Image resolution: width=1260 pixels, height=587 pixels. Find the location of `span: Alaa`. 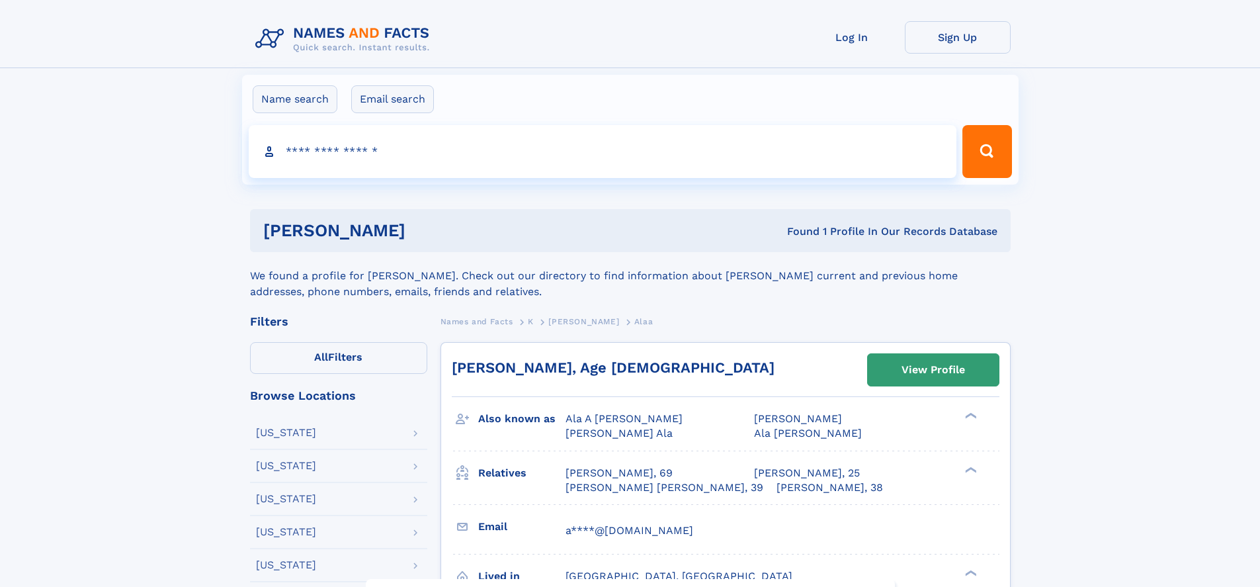

span: Alaa is located at coordinates (644, 322).